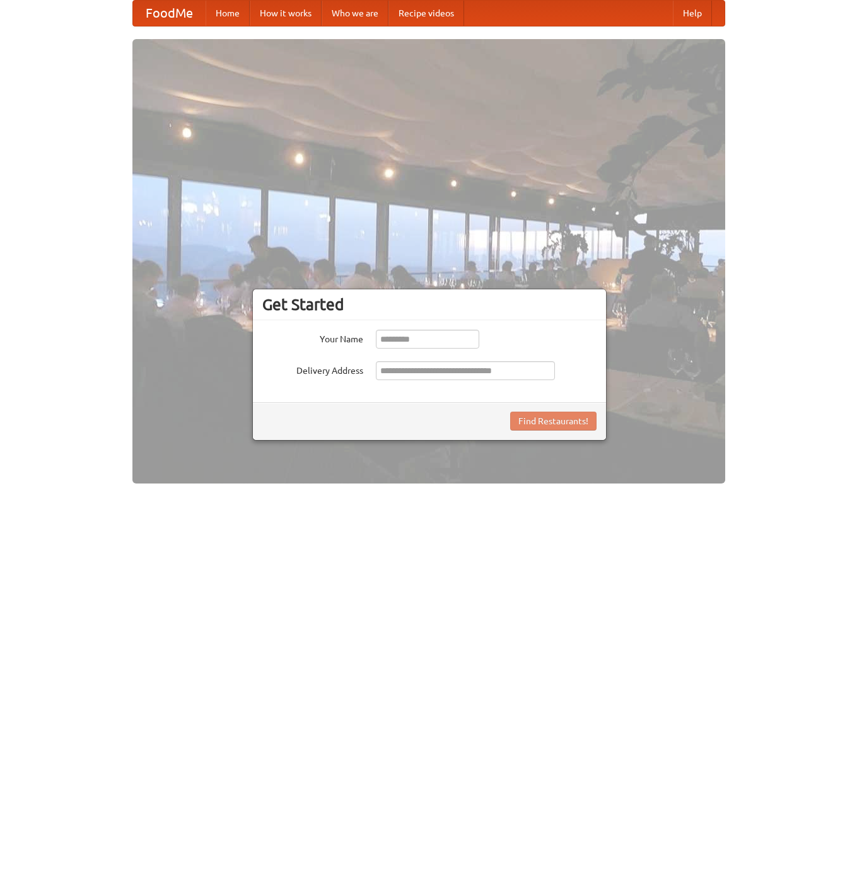 This screenshot has height=892, width=857. Describe the element at coordinates (553, 421) in the screenshot. I see `button: Find Restaurants!` at that location.